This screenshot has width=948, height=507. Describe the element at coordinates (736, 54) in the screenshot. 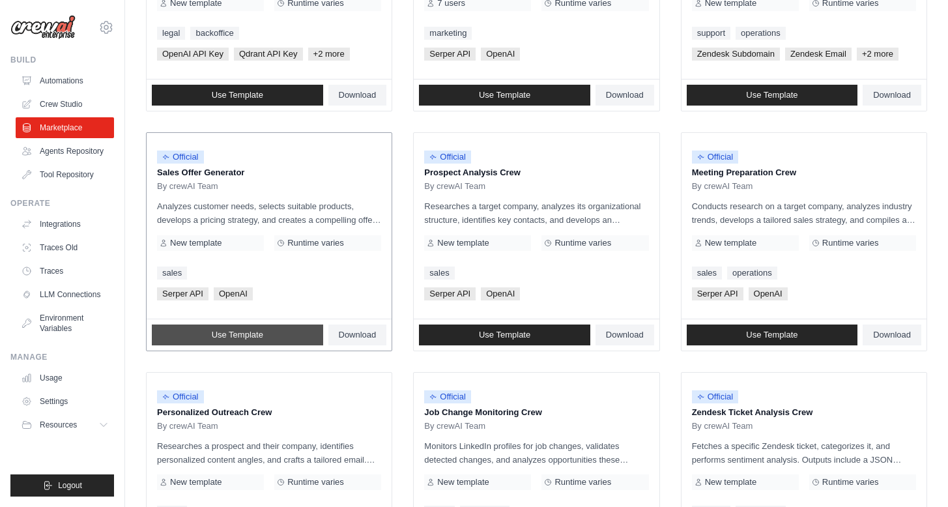

I see `span: Zendesk Subdomain` at that location.